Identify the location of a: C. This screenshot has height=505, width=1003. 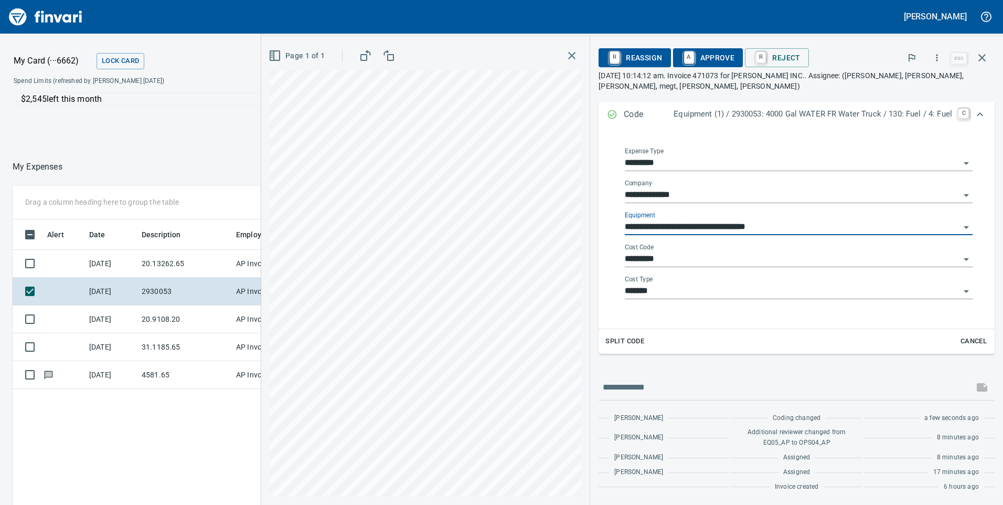
(964, 113).